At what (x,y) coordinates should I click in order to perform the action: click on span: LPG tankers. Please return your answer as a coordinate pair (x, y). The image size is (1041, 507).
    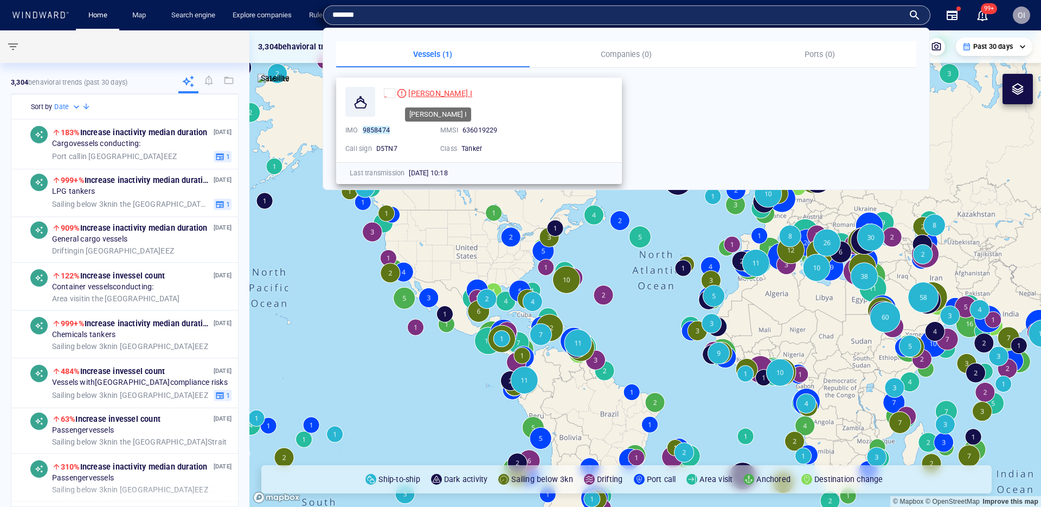
    Looking at the image, I should click on (73, 191).